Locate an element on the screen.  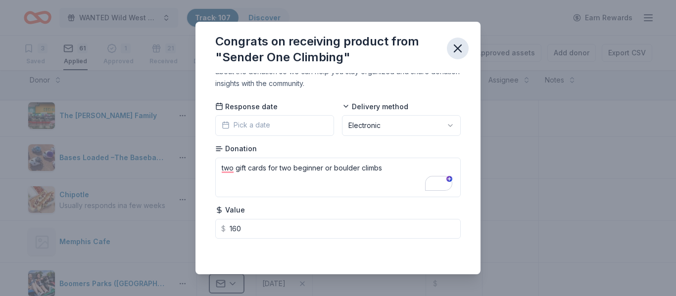
span: Donation is located at coordinates (236, 149).